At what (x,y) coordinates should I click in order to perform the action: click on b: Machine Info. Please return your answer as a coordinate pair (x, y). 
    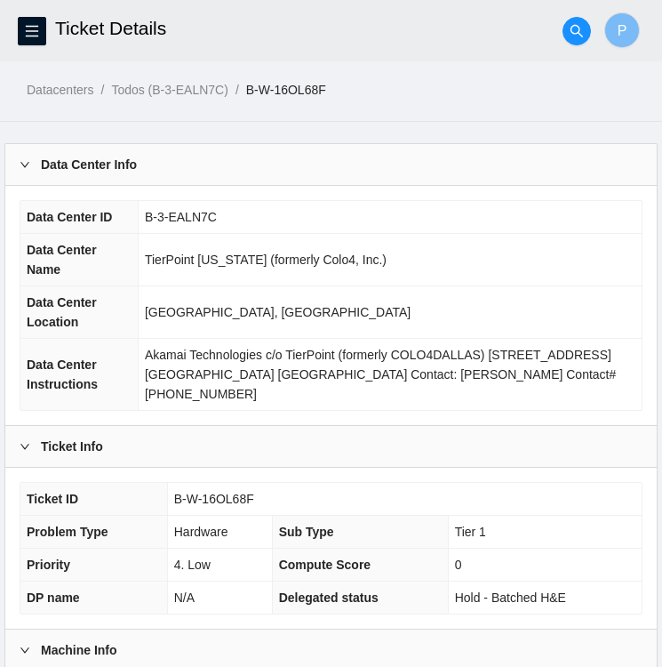
    Looking at the image, I should click on (79, 650).